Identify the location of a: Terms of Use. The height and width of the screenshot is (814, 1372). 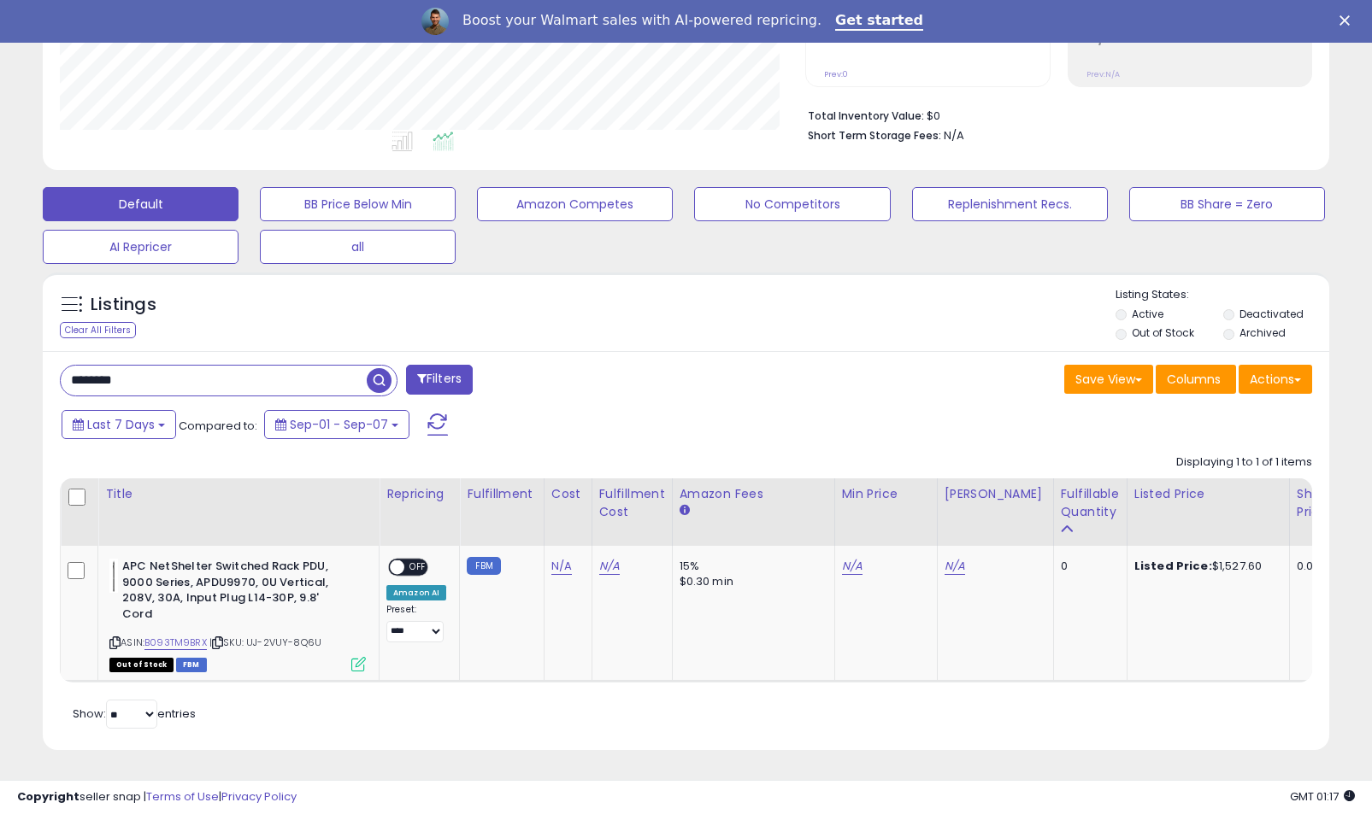
(182, 797).